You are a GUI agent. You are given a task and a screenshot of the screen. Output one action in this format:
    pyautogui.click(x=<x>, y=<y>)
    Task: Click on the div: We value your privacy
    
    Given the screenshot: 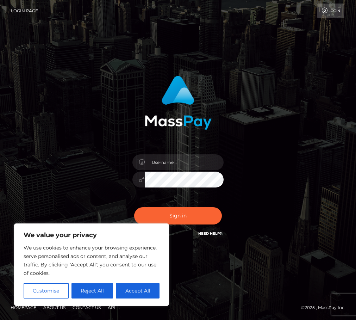 What is the action you would take?
    pyautogui.click(x=92, y=265)
    